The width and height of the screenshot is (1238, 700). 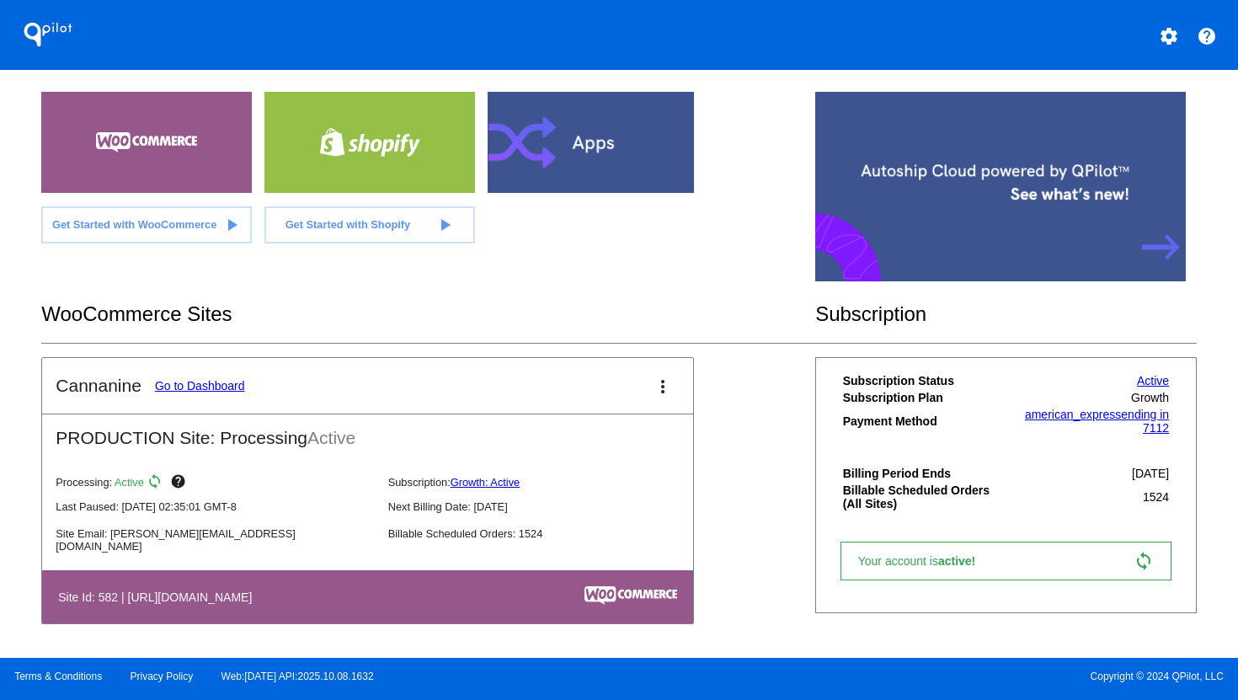 What do you see at coordinates (924, 473) in the screenshot?
I see `th: Billing Period Ends` at bounding box center [924, 473].